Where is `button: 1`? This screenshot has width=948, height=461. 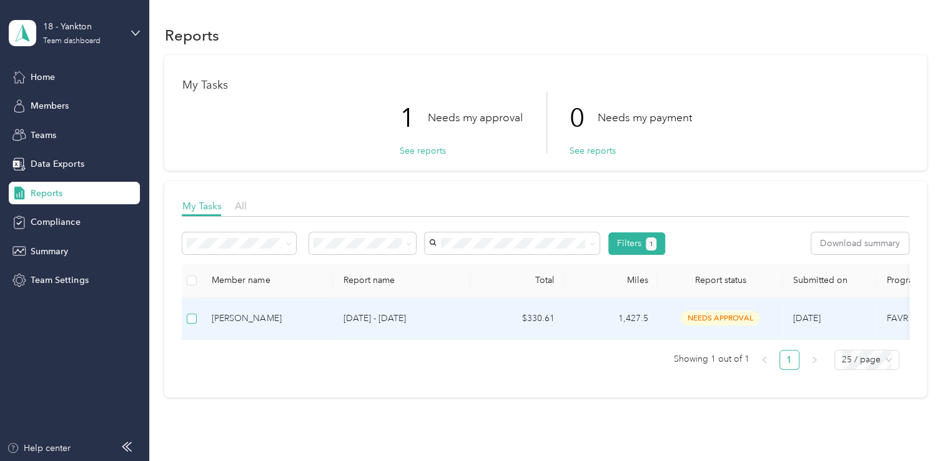 button: 1 is located at coordinates (651, 244).